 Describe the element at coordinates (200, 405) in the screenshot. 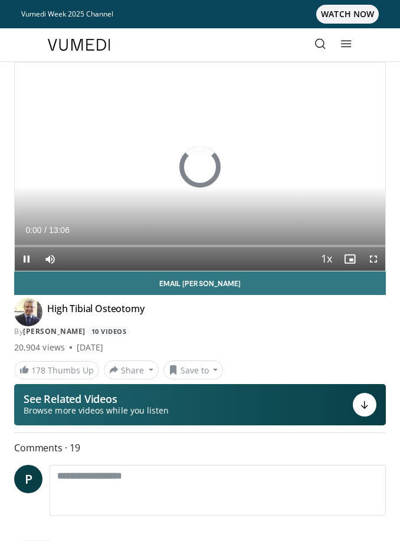

I see `button: See Related Videos Browse more videos while you listen` at that location.